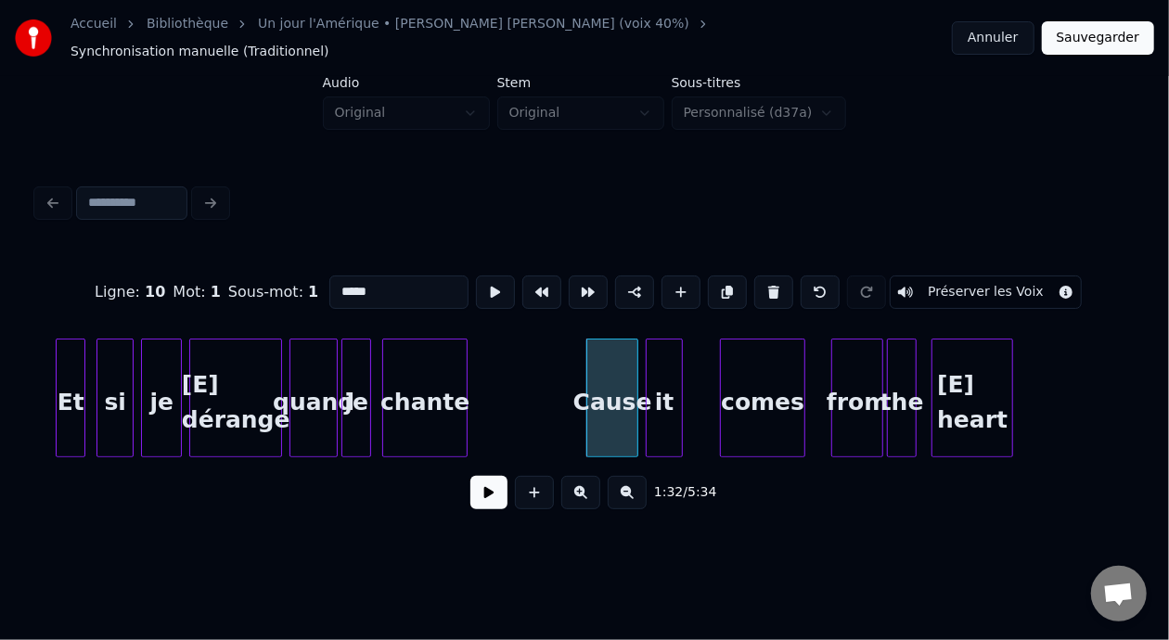 This screenshot has height=640, width=1169. Describe the element at coordinates (33, 38) in the screenshot. I see `img: youka` at that location.